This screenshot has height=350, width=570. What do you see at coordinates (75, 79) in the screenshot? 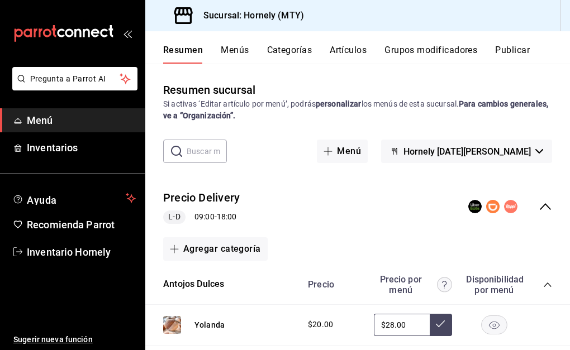
I see `button: Pregunta a Parrot AI` at bounding box center [75, 79].